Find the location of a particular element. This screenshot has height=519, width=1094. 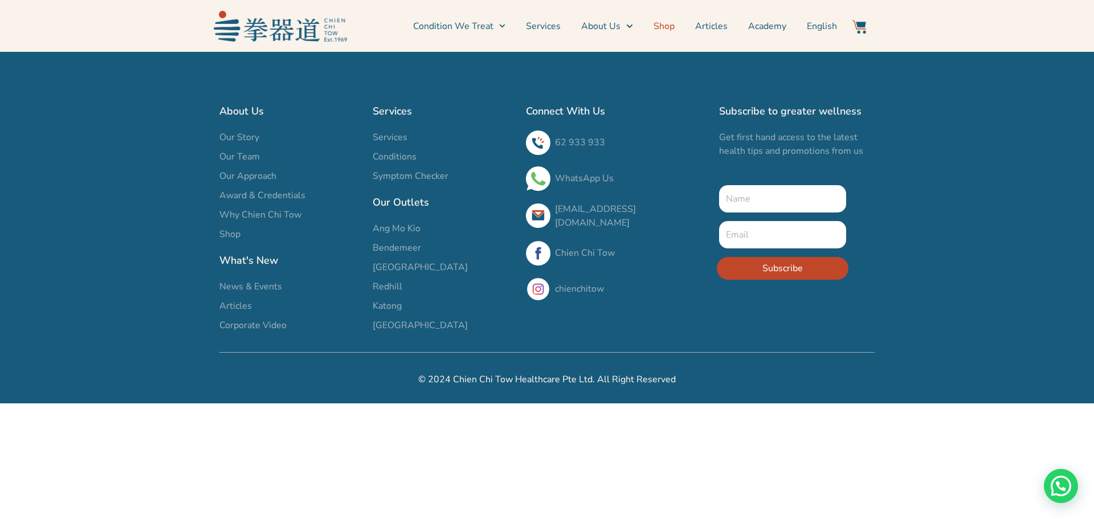

a: Condition We Treat is located at coordinates (459, 26).